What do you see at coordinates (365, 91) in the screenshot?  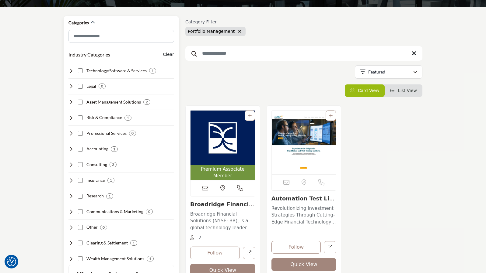 I see `li: Card View` at bounding box center [365, 91].